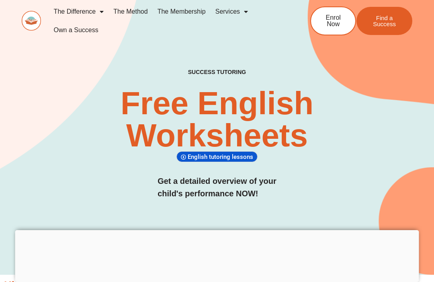  What do you see at coordinates (217, 72) in the screenshot?
I see `h4: SUCCESS TUTORING​` at bounding box center [217, 72].